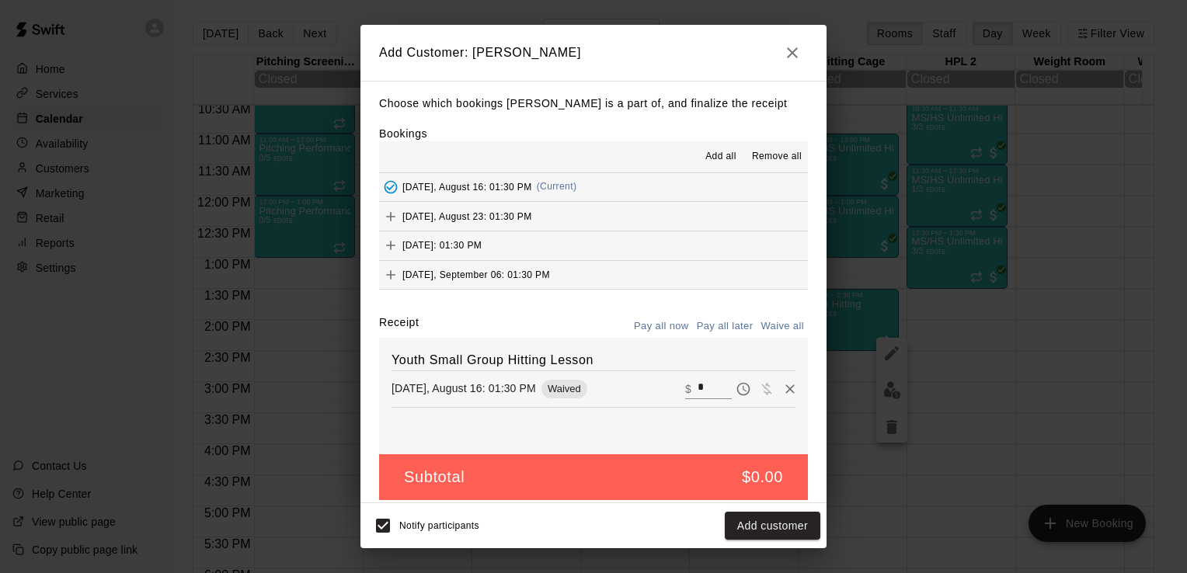 This screenshot has height=573, width=1187. Describe the element at coordinates (403, 134) in the screenshot. I see `label: Bookings` at that location.